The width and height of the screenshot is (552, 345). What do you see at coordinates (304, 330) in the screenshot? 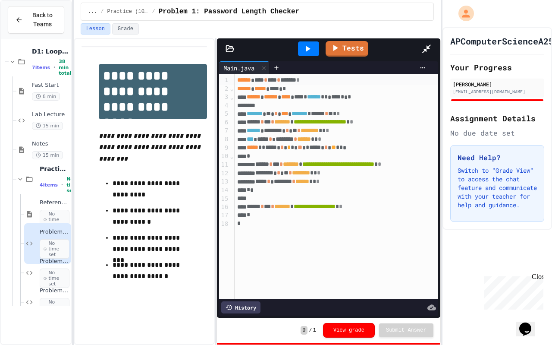
I see `span: 0` at bounding box center [304, 330].